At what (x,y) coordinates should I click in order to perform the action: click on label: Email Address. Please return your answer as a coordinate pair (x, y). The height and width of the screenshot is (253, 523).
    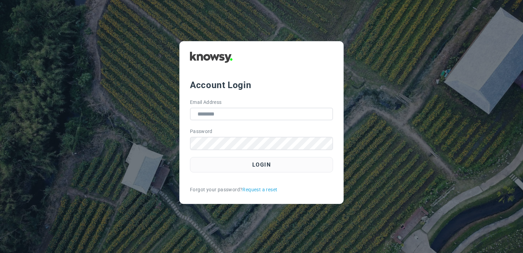
    Looking at the image, I should click on (206, 102).